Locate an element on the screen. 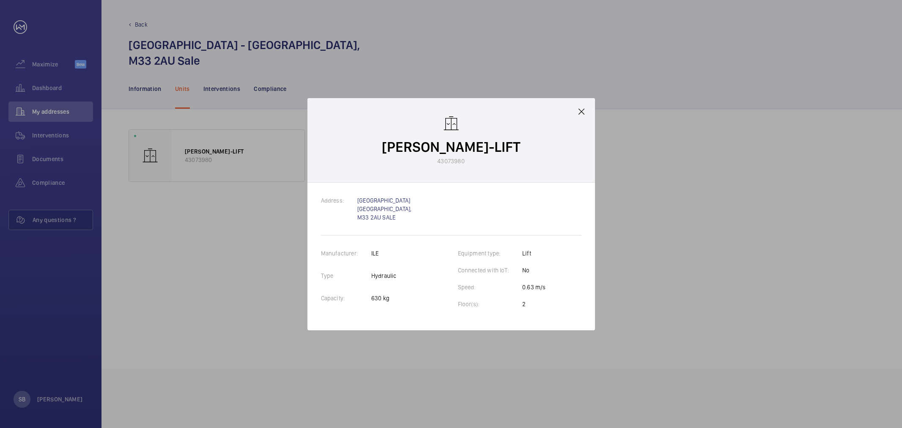  label: Equipment type: is located at coordinates (486, 253).